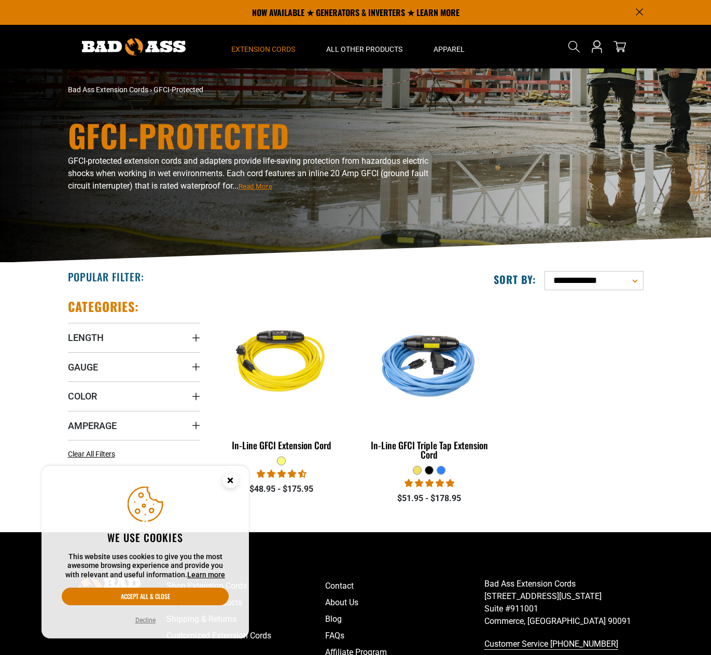  I want to click on span: Read More, so click(255, 186).